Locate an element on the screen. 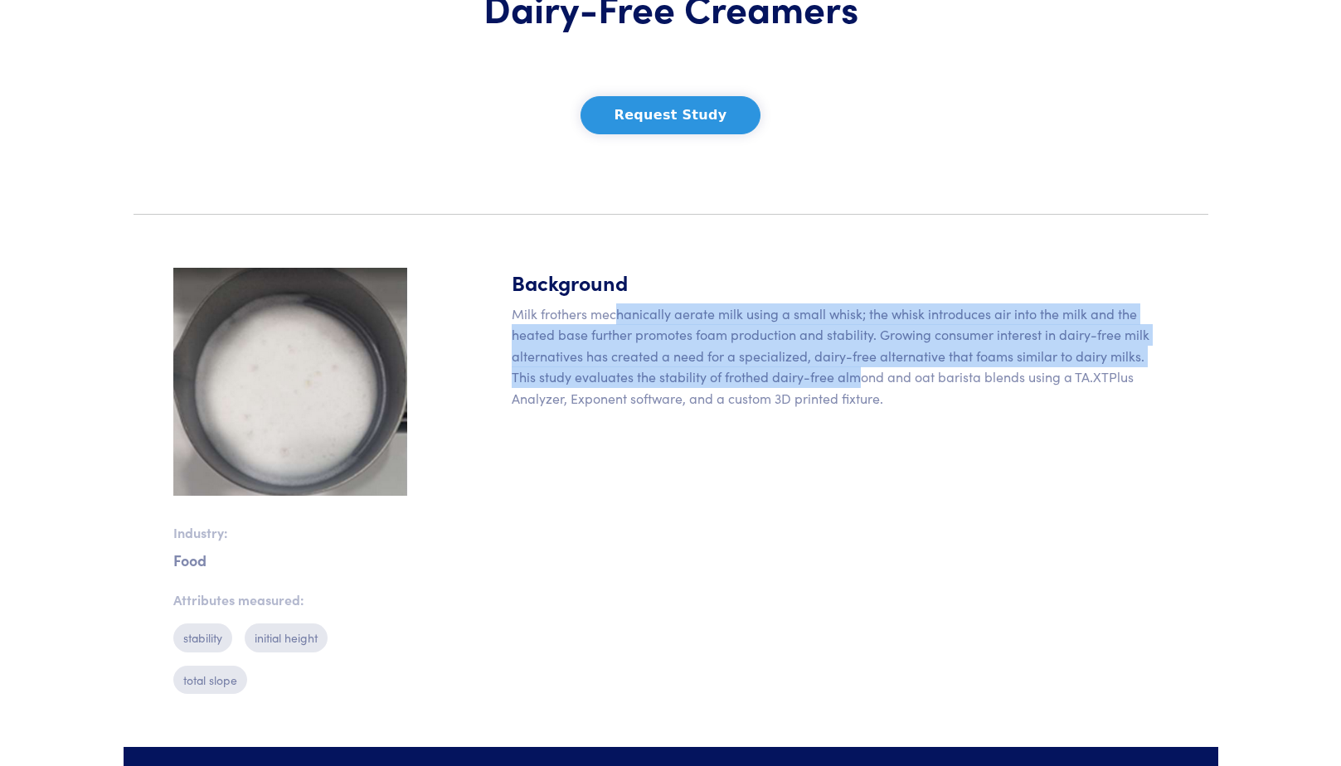  p: Milk frothers mechanically aerate milk using a small whisk; the whisk introduces air into the mil... is located at coordinates (840, 357).